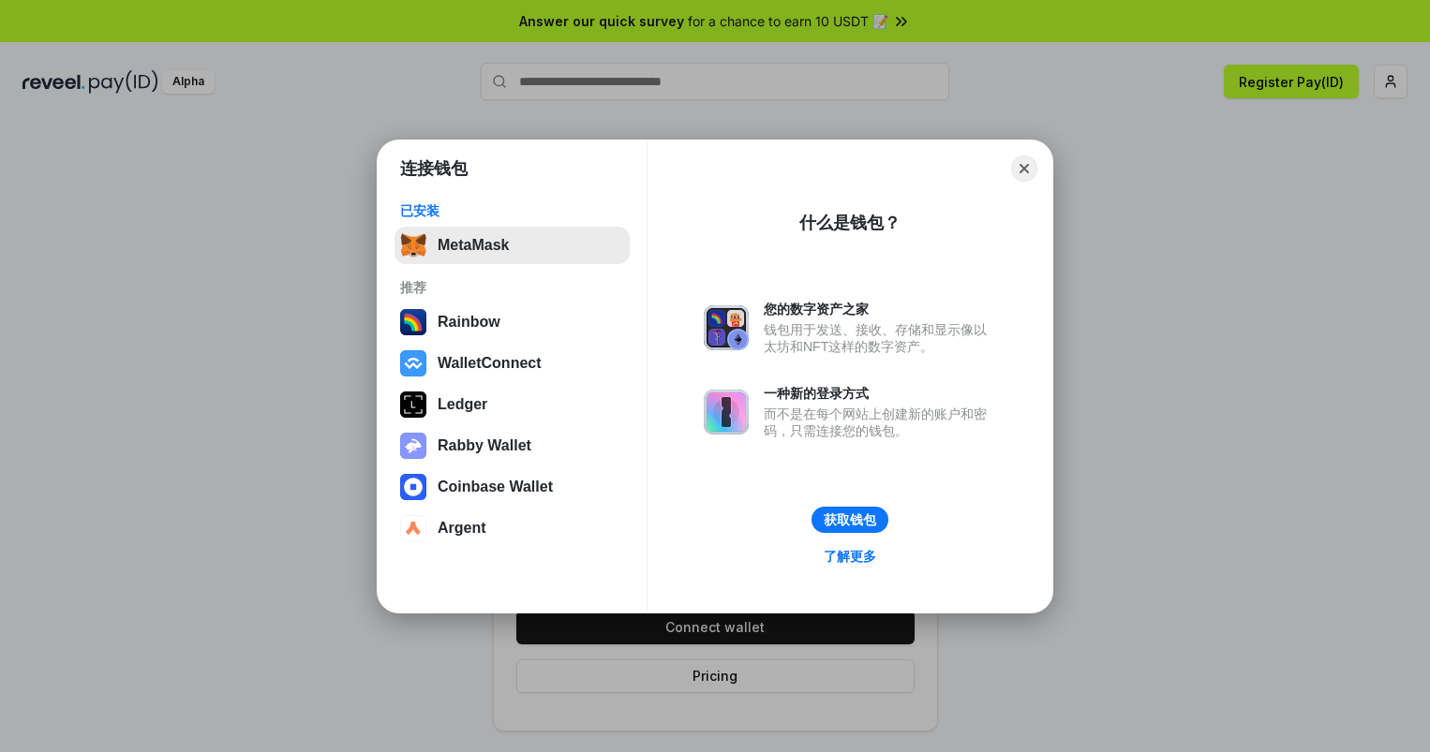  I want to click on button: 获取钱包, so click(850, 520).